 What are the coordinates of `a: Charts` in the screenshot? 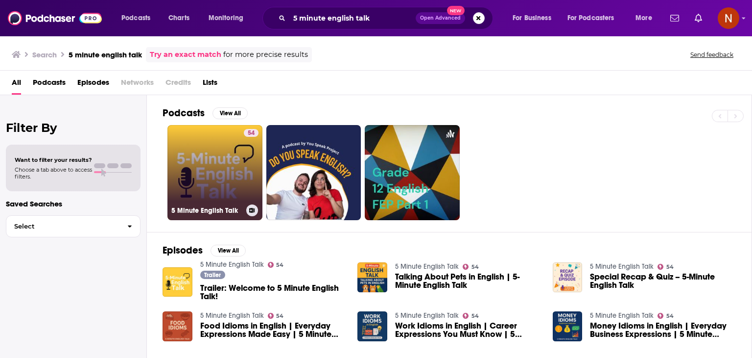 It's located at (179, 18).